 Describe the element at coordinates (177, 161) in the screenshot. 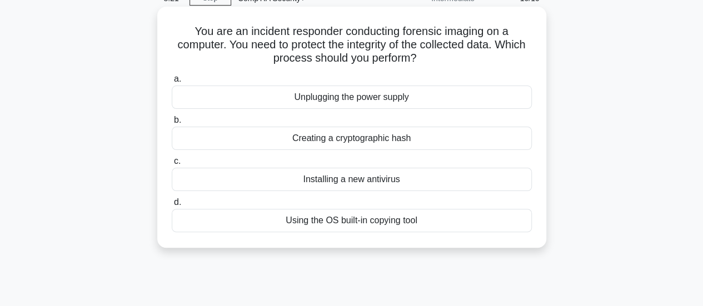

I see `span: c.` at that location.